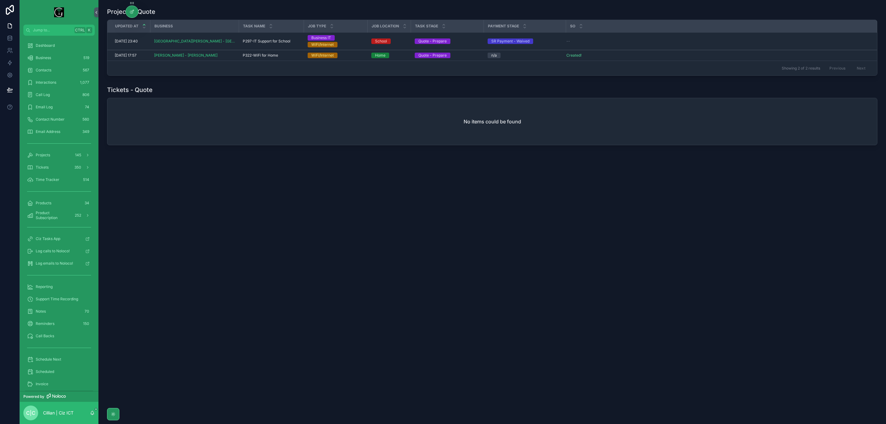  What do you see at coordinates (127, 26) in the screenshot?
I see `span: Updated at` at bounding box center [127, 26].